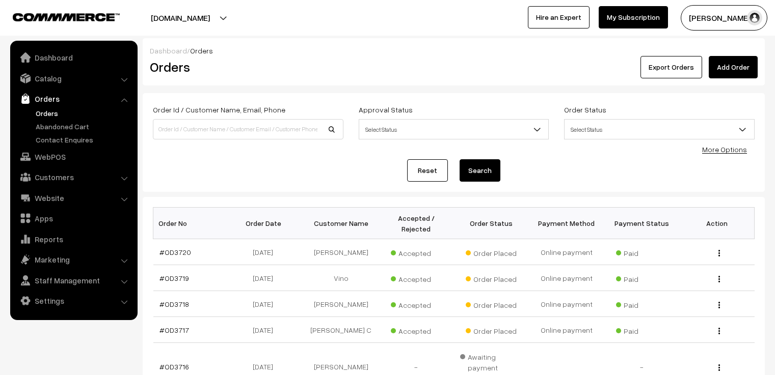  Describe the element at coordinates (73, 78) in the screenshot. I see `a: Catalog` at that location.